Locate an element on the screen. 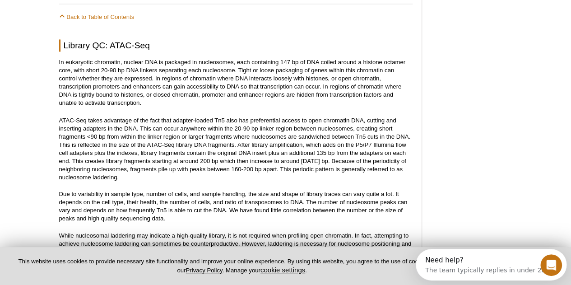  h2: Library QC: ATAC-Seq is located at coordinates (236, 45).